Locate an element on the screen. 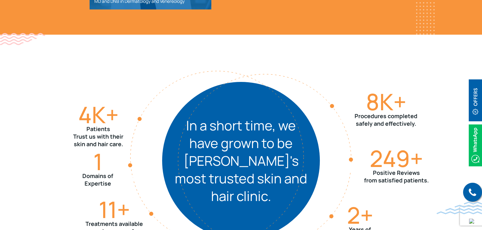  img: whitedots is located at coordinates (425, 18).